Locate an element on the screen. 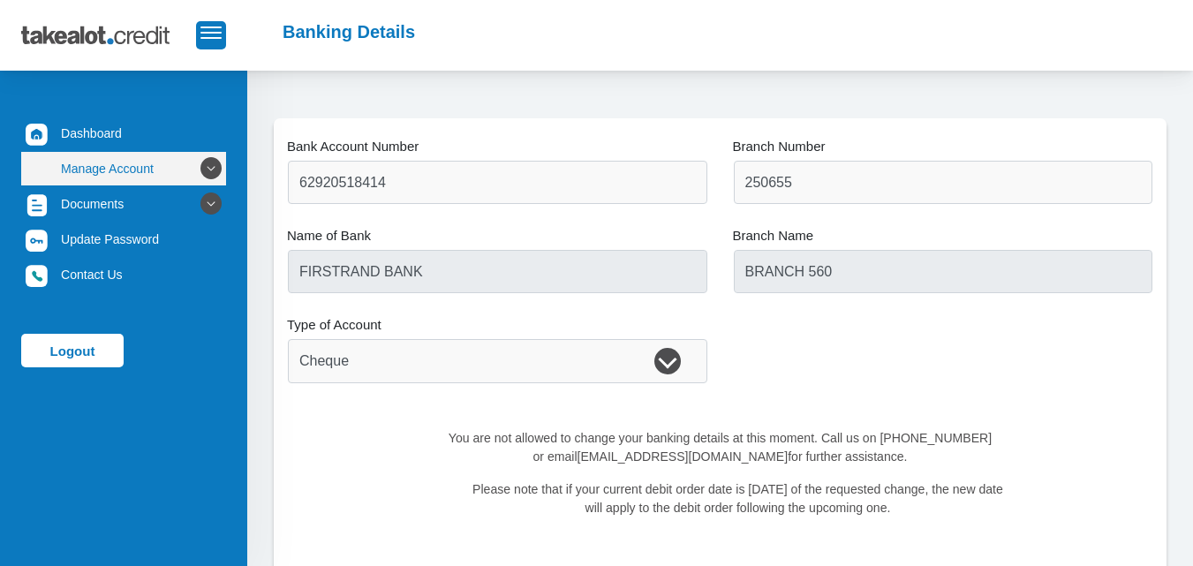  img: takealot_credit_logo.svg is located at coordinates (109, 35).